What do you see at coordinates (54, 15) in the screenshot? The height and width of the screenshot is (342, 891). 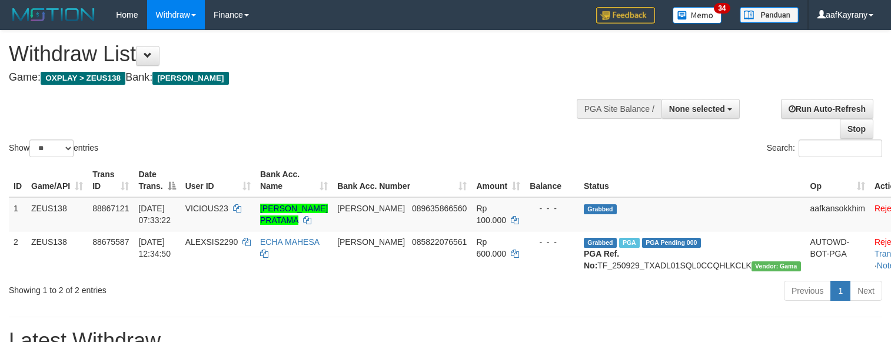 I see `img: MOTION_logo.png` at bounding box center [54, 15].